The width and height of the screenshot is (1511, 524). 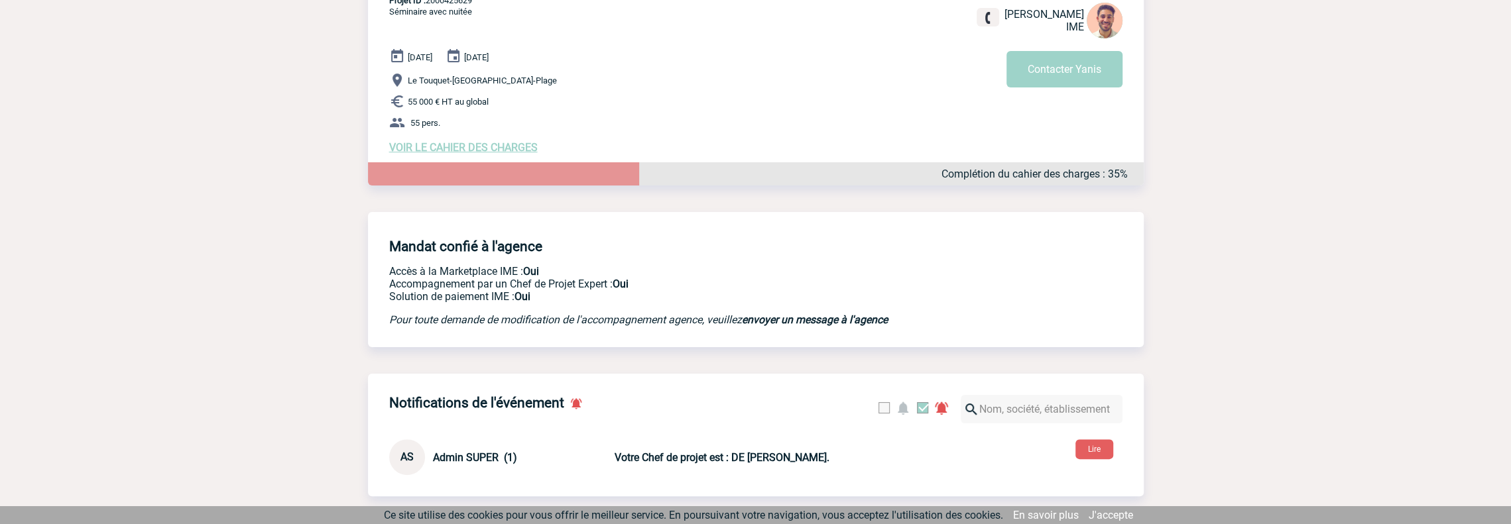 What do you see at coordinates (425, 123) in the screenshot?
I see `span: 55 pers.` at bounding box center [425, 123].